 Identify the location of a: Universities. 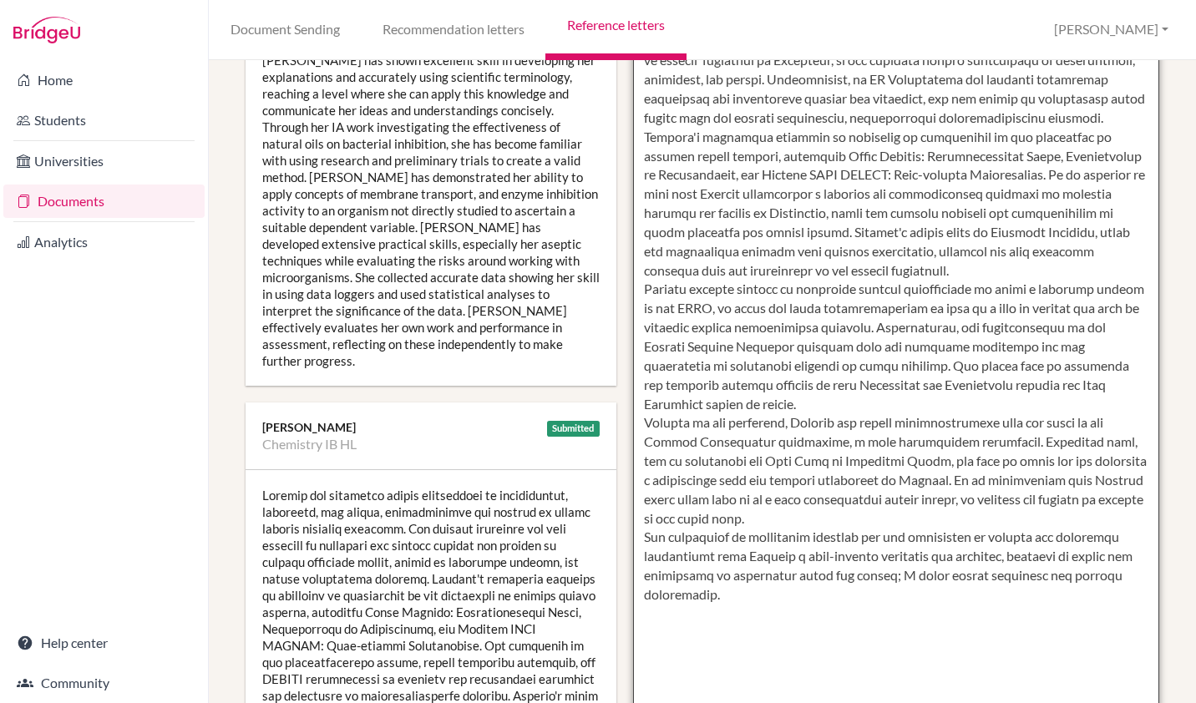
(104, 161).